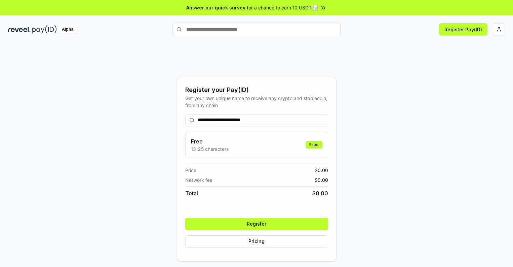  Describe the element at coordinates (463, 29) in the screenshot. I see `button: Register Pay(ID)` at that location.